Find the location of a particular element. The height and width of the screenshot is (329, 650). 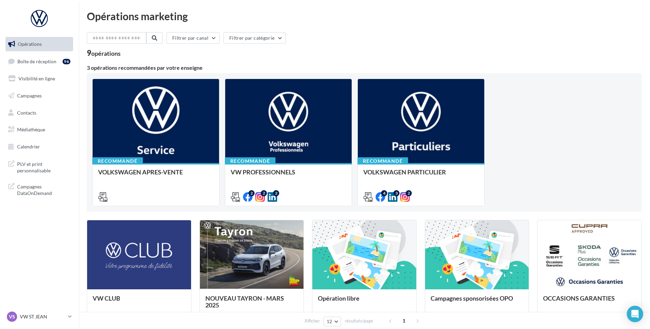

span: OCCASIONS GARANTIES is located at coordinates (579, 298).